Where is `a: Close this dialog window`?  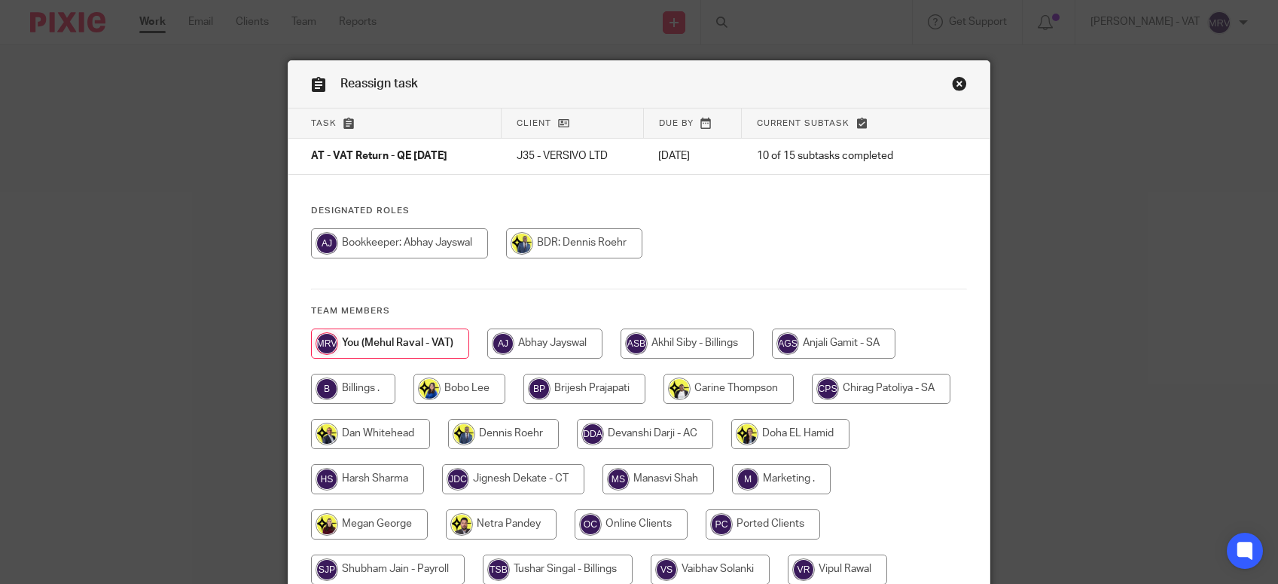 a: Close this dialog window is located at coordinates (959, 86).